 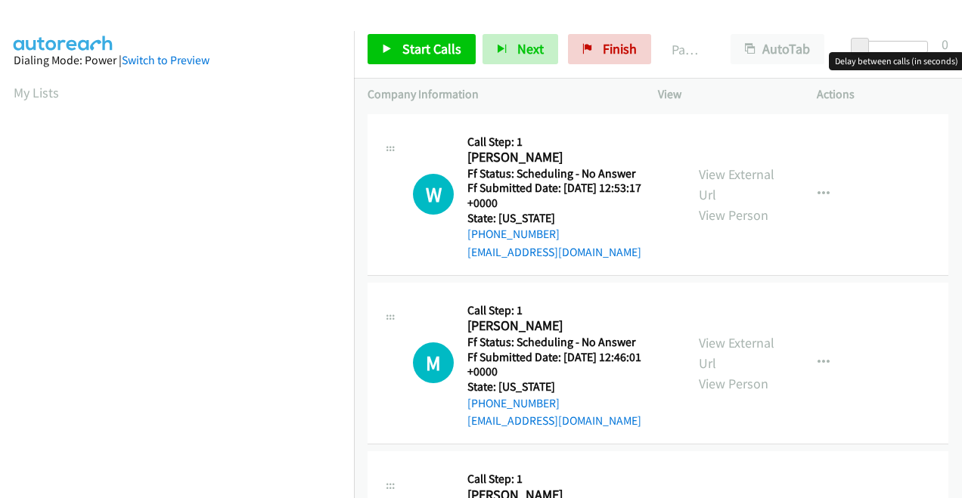 What do you see at coordinates (530, 48) in the screenshot?
I see `span: Next` at bounding box center [530, 48].